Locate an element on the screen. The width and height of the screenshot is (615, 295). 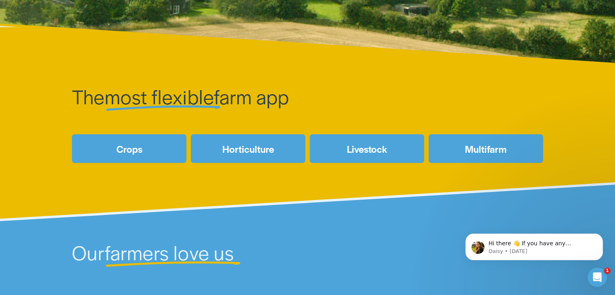
a: Livestock is located at coordinates (367, 148).